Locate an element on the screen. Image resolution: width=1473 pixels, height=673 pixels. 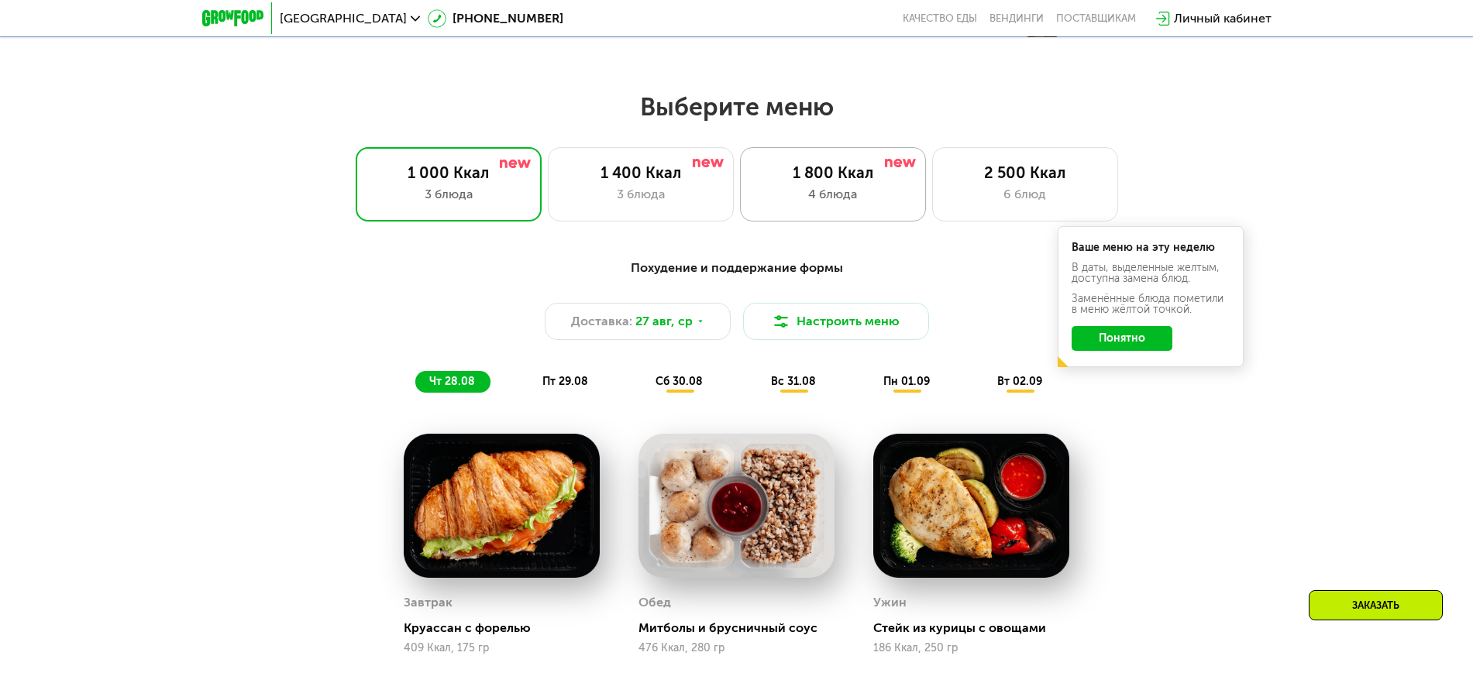
div: 409 Ккал, 175 гр is located at coordinates (501, 649).